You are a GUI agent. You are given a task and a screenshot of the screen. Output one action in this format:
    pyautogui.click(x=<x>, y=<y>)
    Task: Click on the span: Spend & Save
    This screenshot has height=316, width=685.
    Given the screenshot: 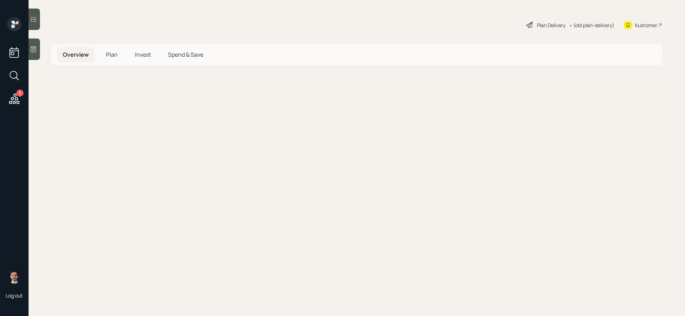 What is the action you would take?
    pyautogui.click(x=186, y=55)
    